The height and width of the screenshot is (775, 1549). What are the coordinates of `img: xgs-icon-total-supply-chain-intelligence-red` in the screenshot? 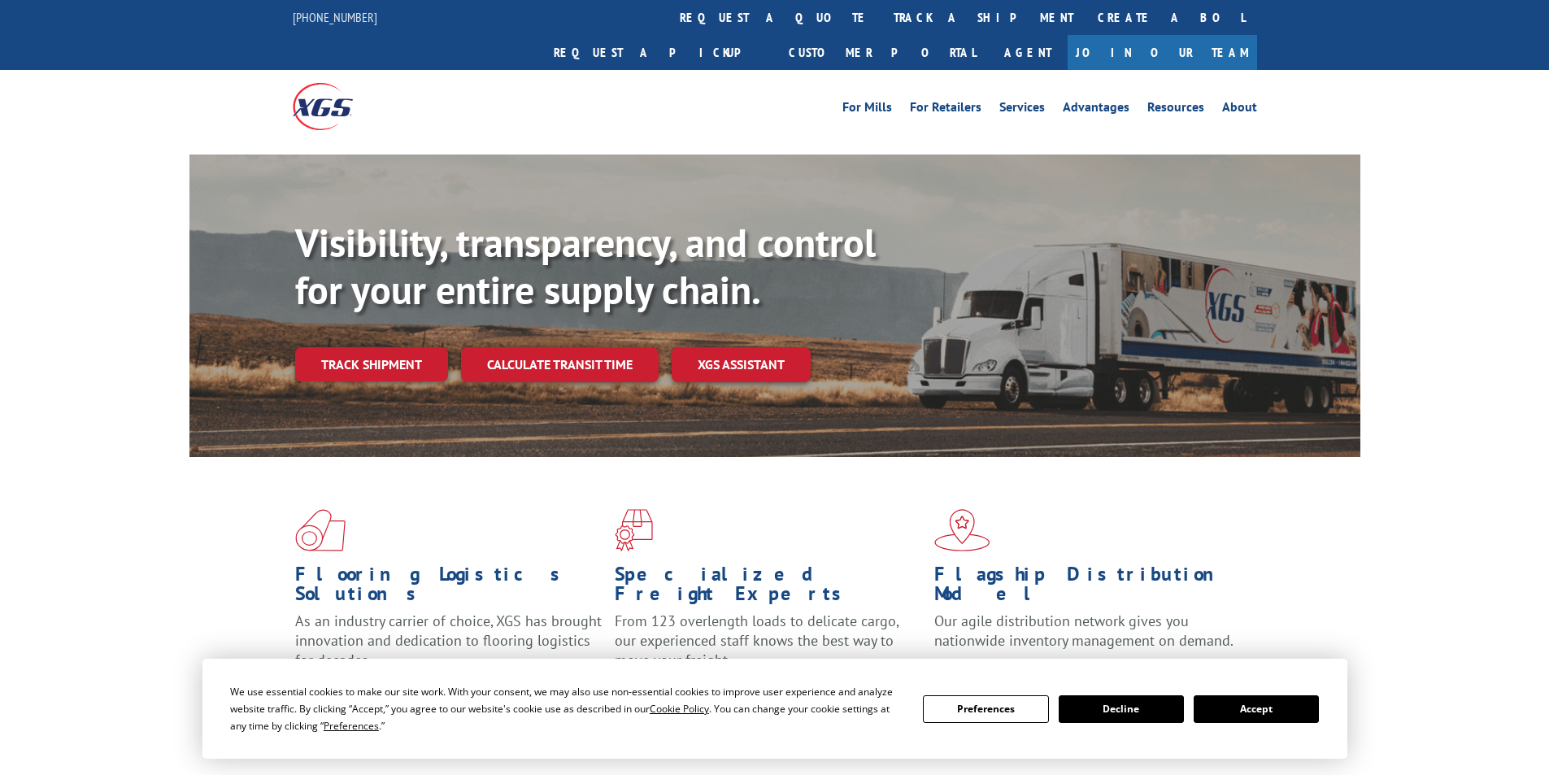 It's located at (320, 530).